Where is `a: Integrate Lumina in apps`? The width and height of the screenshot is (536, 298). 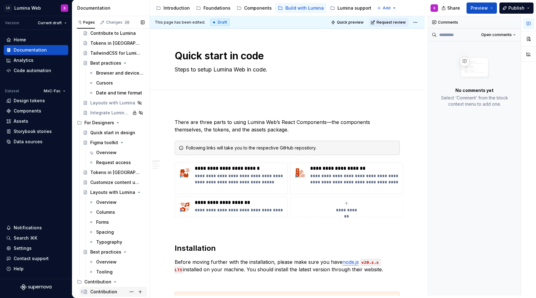 a: Integrate Lumina in apps is located at coordinates (114, 113).